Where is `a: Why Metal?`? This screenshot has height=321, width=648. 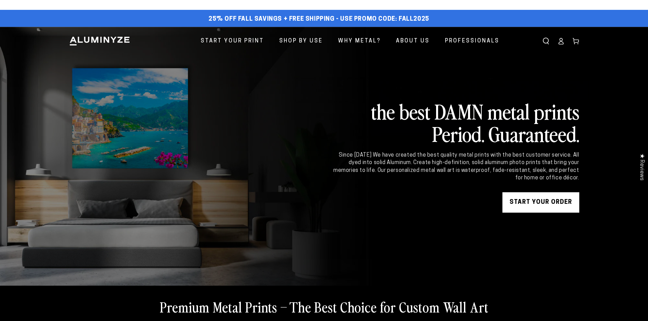
a: Why Metal? is located at coordinates (359, 41).